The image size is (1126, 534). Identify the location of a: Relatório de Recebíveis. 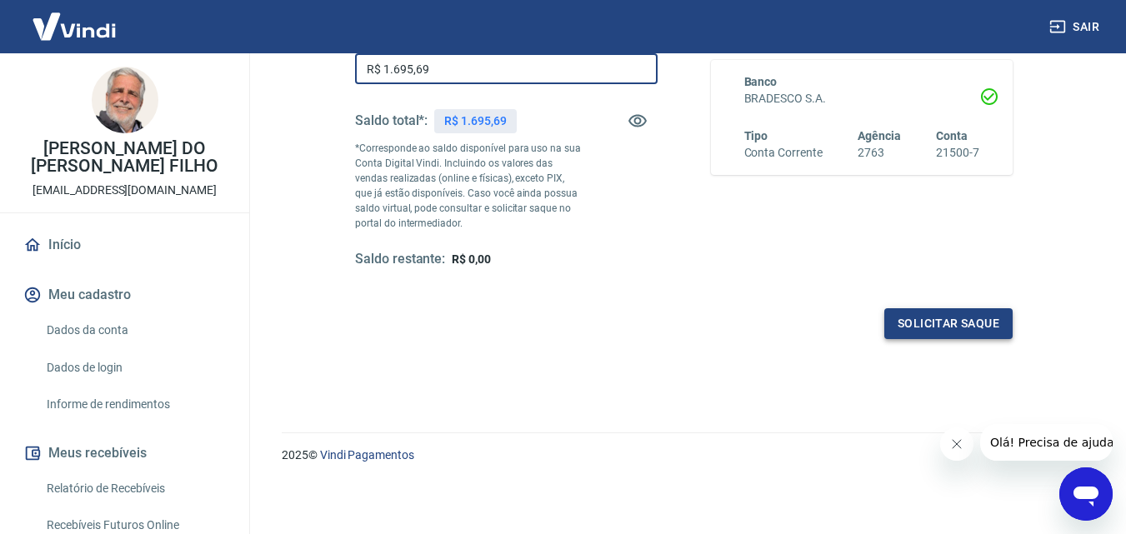
(134, 488).